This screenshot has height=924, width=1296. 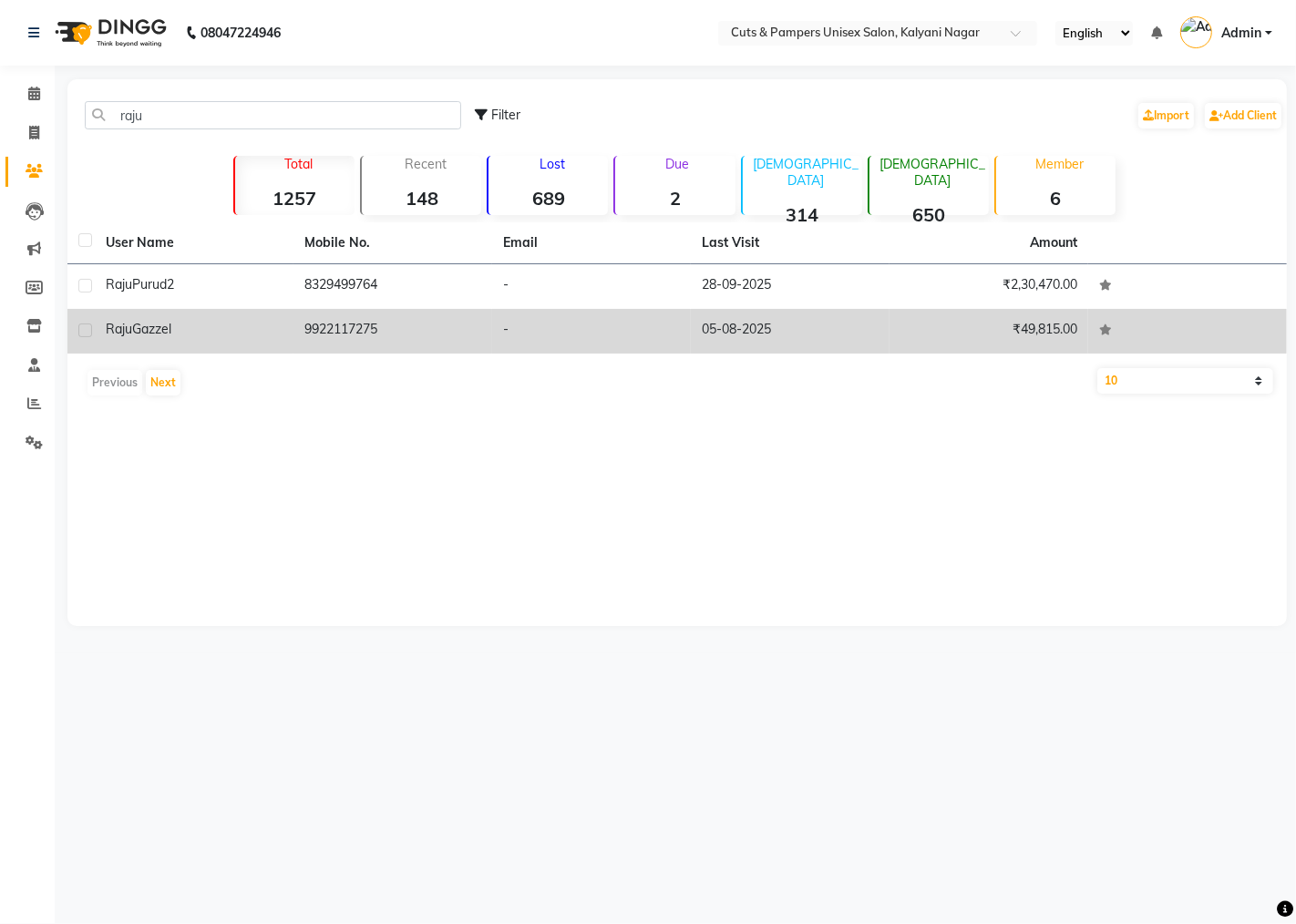 I want to click on span: Admin, so click(x=1241, y=33).